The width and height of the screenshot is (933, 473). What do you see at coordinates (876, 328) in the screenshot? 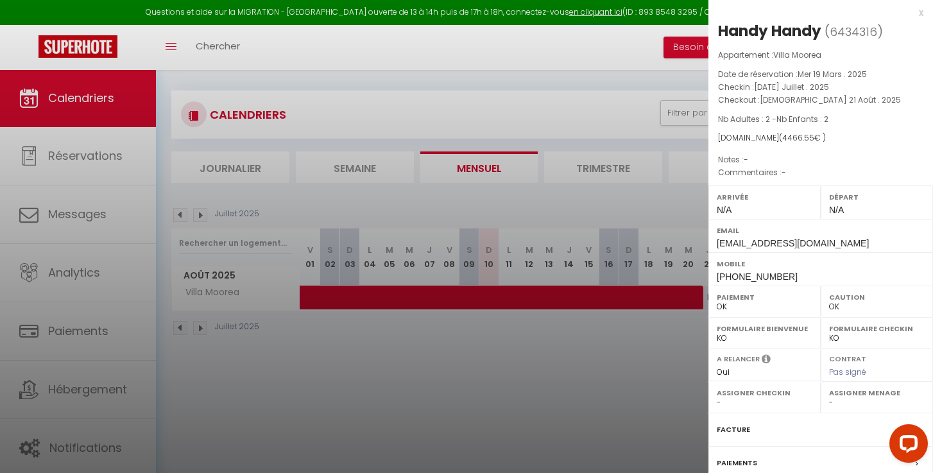
I see `label: Formulaire Checkin` at bounding box center [876, 328].